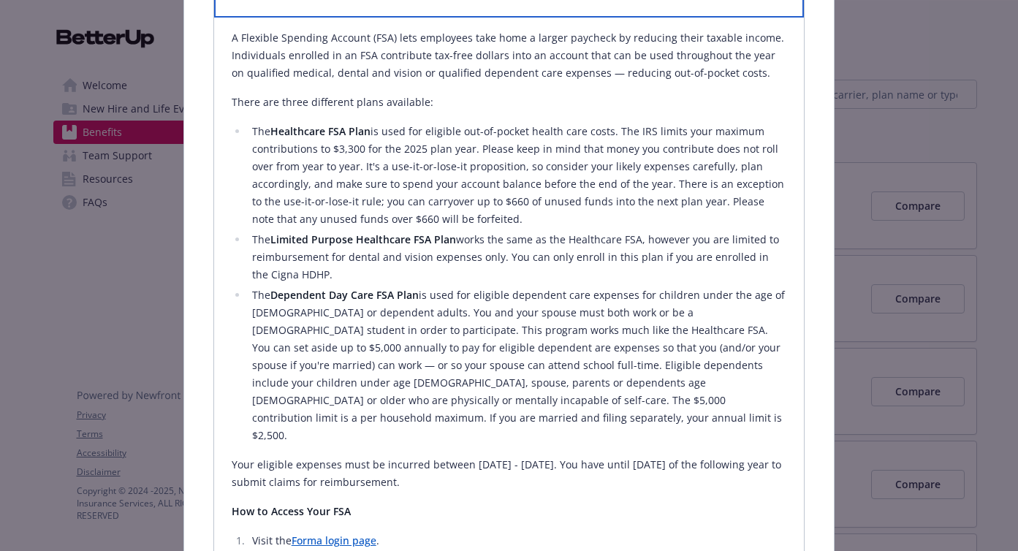  I want to click on p: A Flexible Spending Account (FSA) lets employees take home a larger paycheck by reducing their ta..., so click(509, 56).